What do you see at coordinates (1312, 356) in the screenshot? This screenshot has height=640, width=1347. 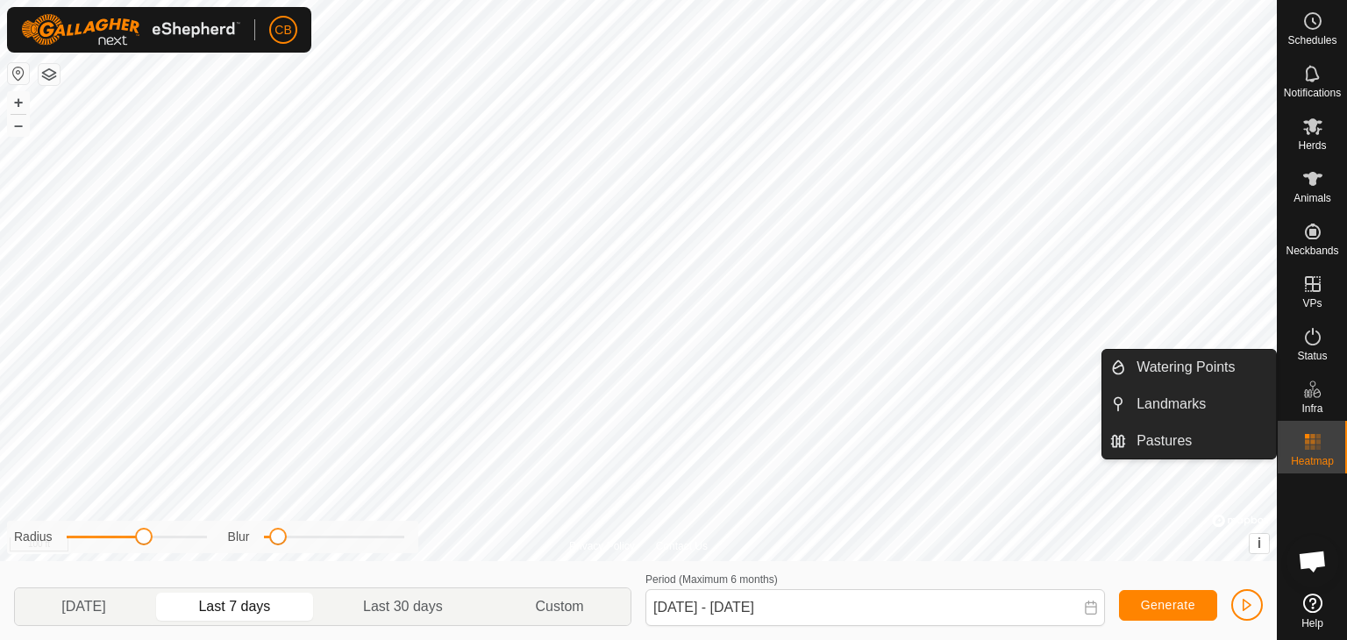 I see `span: Status` at bounding box center [1312, 356].